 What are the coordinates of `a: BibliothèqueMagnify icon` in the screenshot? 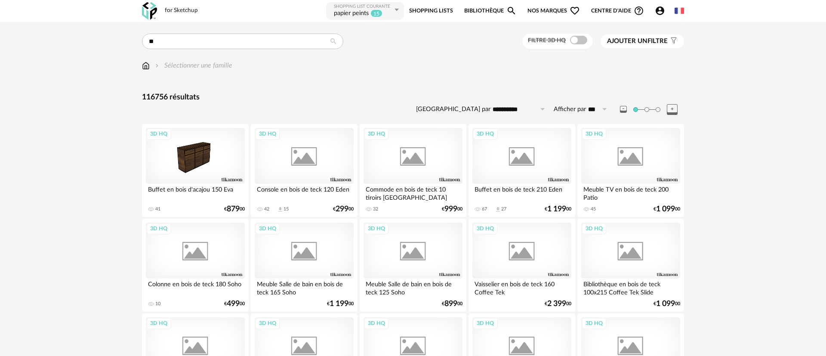 It's located at (490, 11).